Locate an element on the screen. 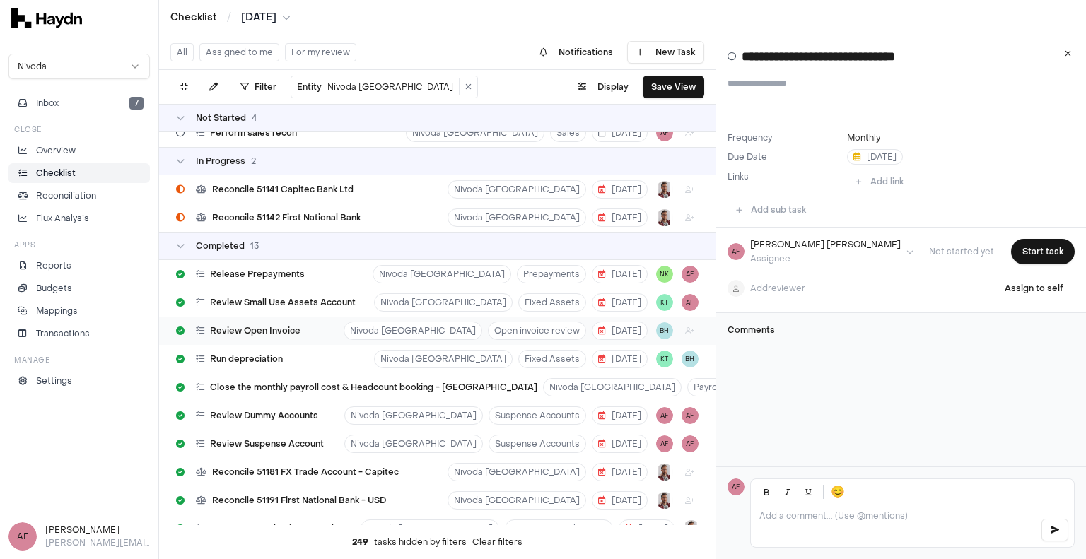 The image size is (1086, 559). div: tasks hidden by filters is located at coordinates (437, 542).